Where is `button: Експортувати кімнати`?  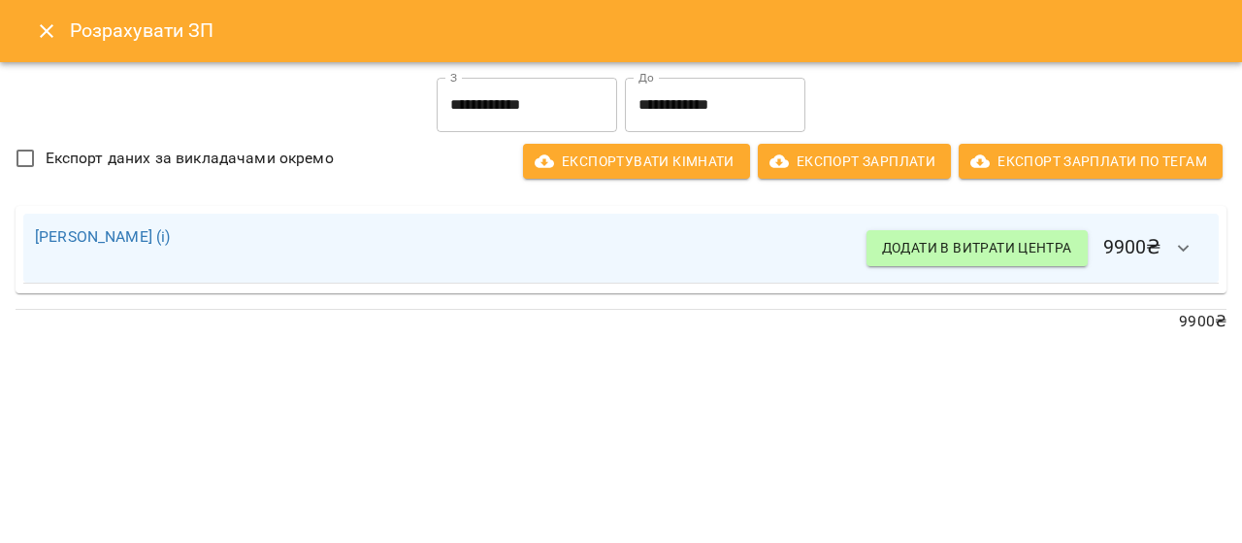
button: Експортувати кімнати is located at coordinates (637, 161).